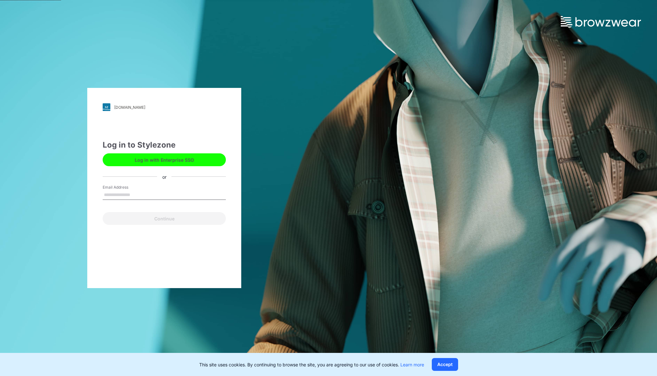 The width and height of the screenshot is (657, 376). I want to click on img: svg+xml;base64,PHN2ZyB3aWR0aD0iMjgiIGhlaWdodD0iMjgiIHZpZXdCb3g9IjAgMCAyOCAyOCIgZmlsbD0ibm9uZSIgeG..., so click(107, 107).